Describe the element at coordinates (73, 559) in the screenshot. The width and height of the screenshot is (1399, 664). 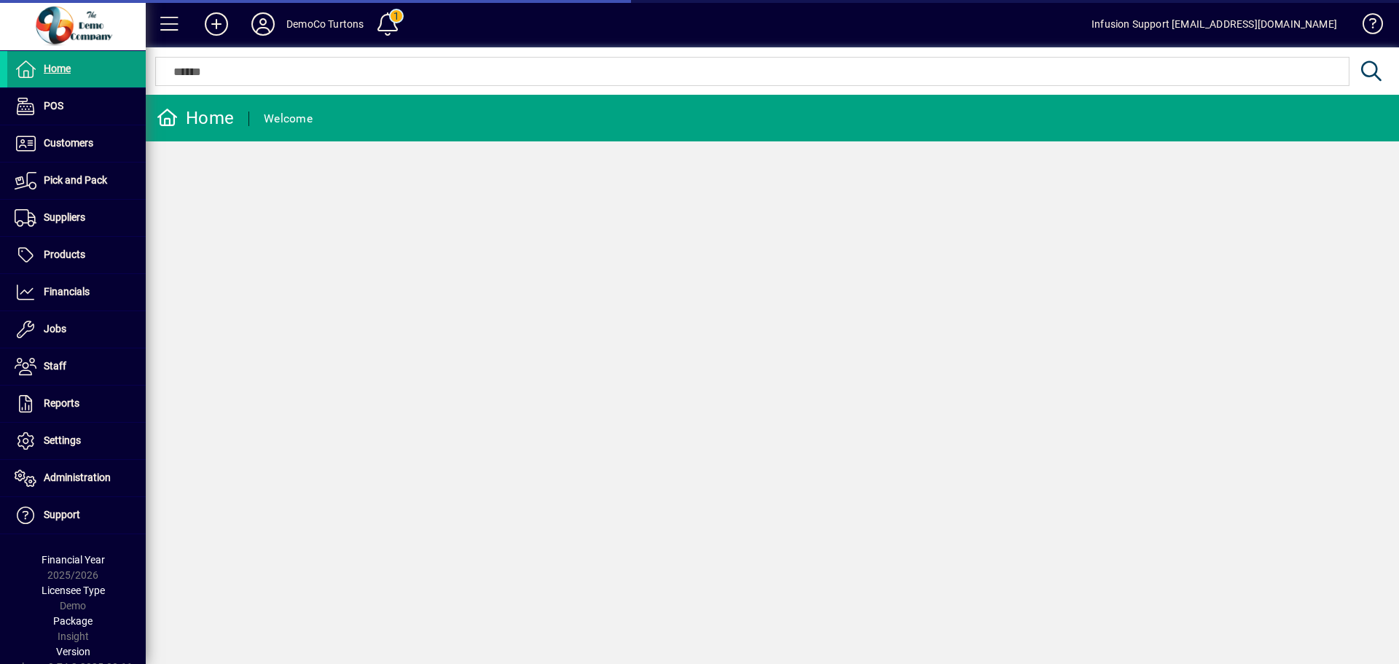
I see `span: Financial Year` at that location.